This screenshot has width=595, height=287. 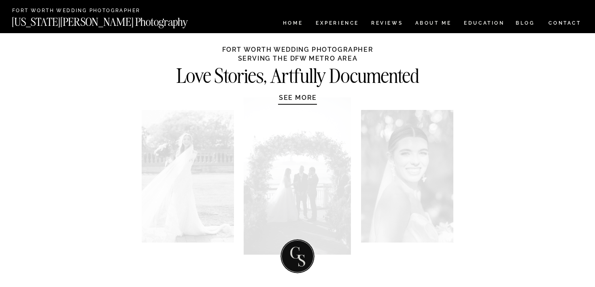 What do you see at coordinates (297, 53) in the screenshot?
I see `h1: Fort Worth WEDDING PHOTOGRAPHER ServIng The DFW Metro Area` at bounding box center [297, 53].